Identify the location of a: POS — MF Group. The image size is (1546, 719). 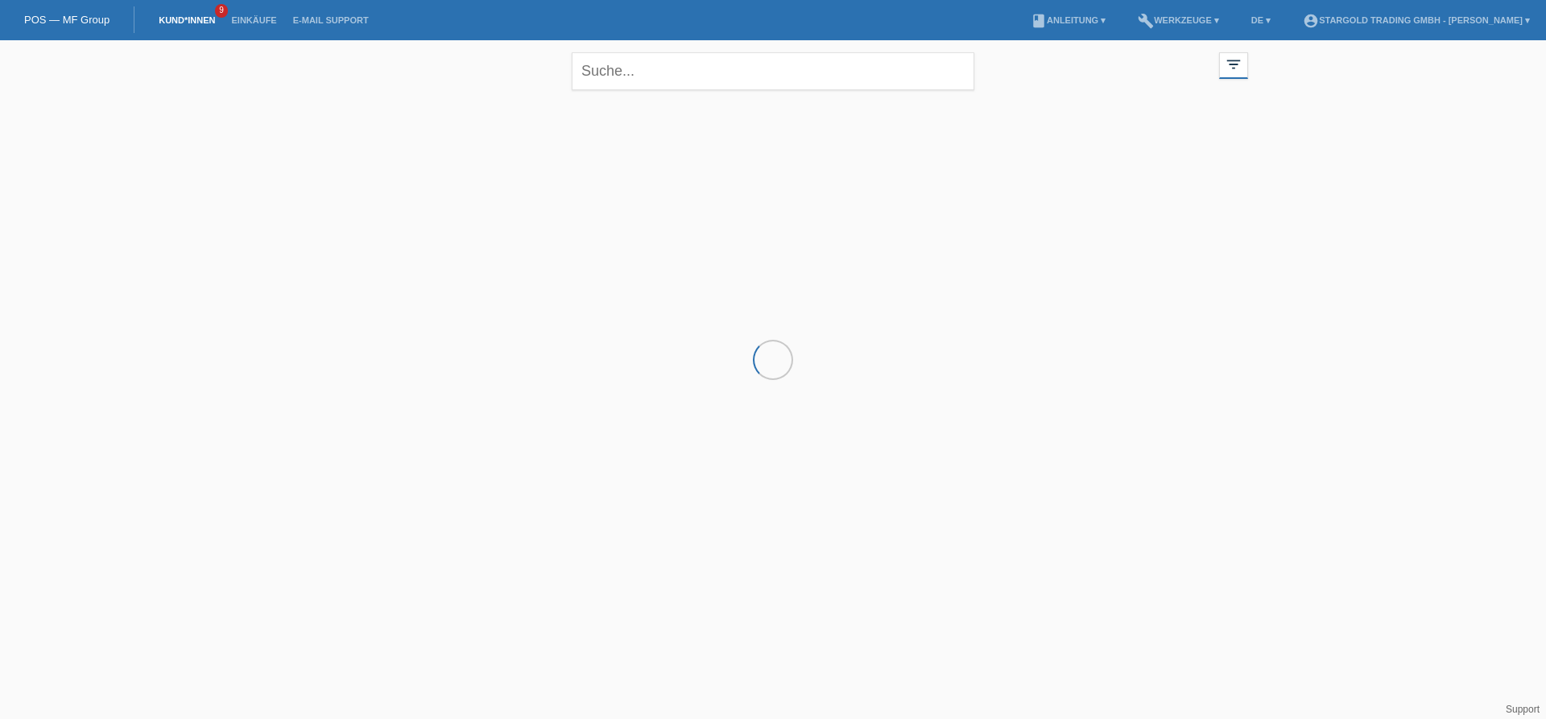
(67, 19).